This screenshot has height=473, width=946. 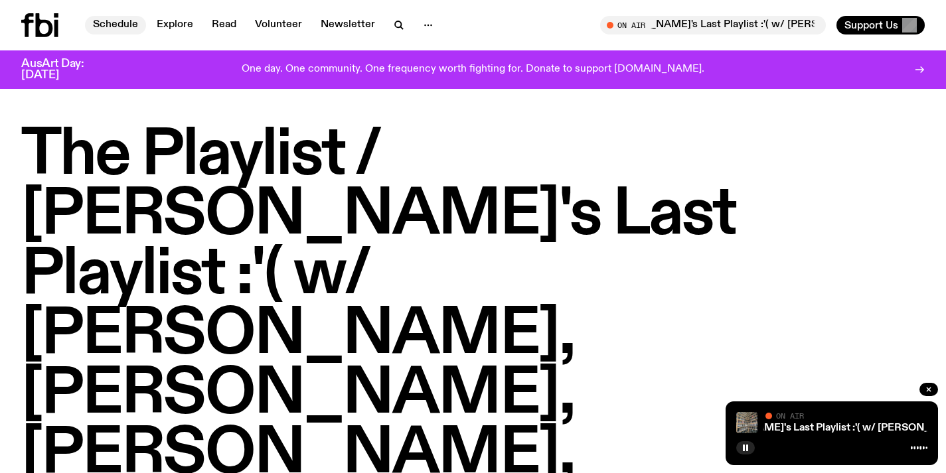 I want to click on a: Volunteer, so click(x=278, y=25).